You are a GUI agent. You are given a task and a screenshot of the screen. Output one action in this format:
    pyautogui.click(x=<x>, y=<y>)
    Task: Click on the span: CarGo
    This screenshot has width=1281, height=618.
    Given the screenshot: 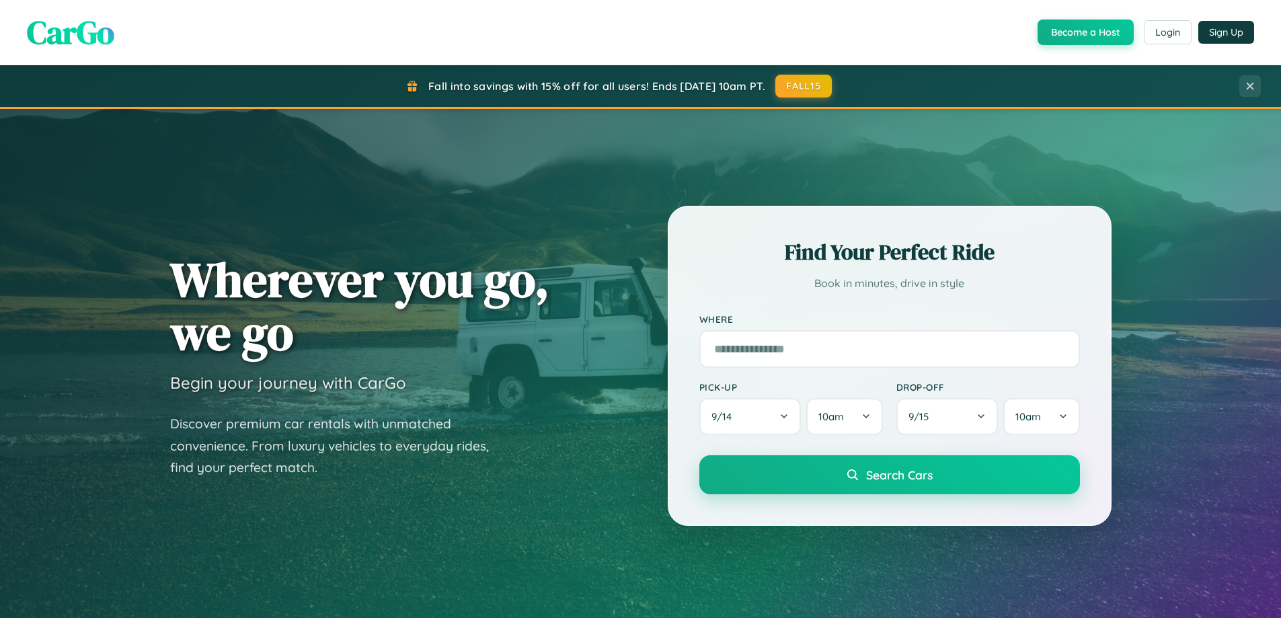 What is the action you would take?
    pyautogui.click(x=71, y=32)
    